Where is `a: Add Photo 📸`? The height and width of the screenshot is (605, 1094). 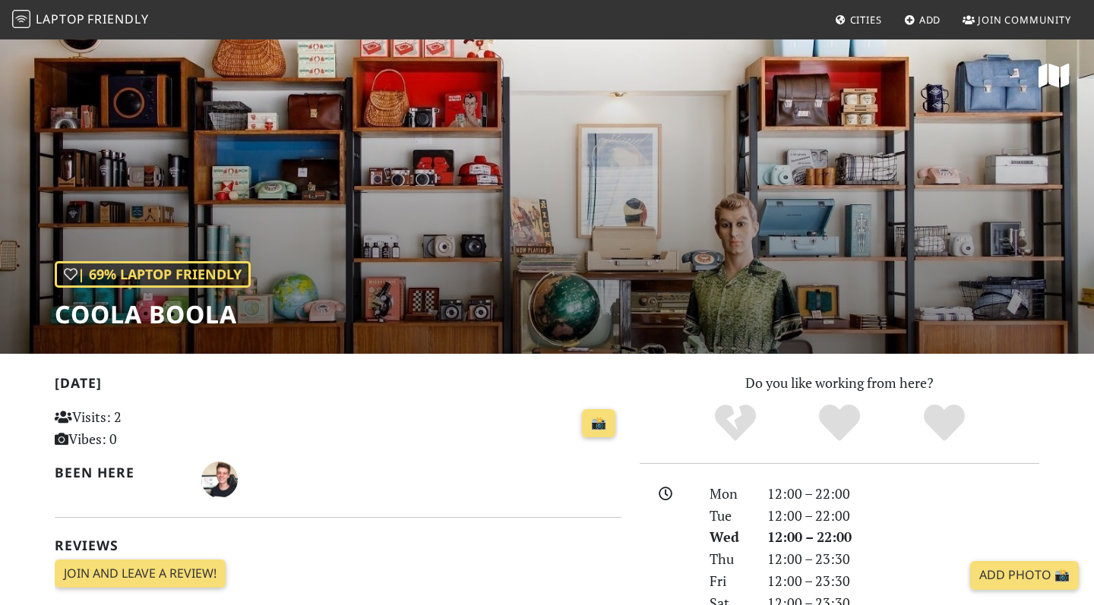 a: Add Photo 📸 is located at coordinates (1024, 576).